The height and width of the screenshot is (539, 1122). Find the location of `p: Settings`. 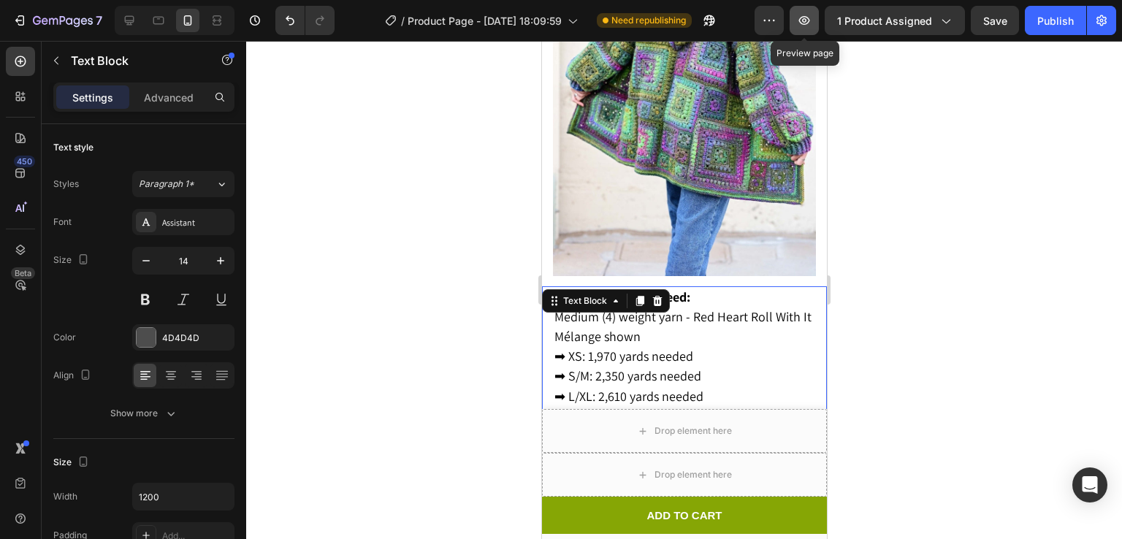

p: Settings is located at coordinates (93, 97).